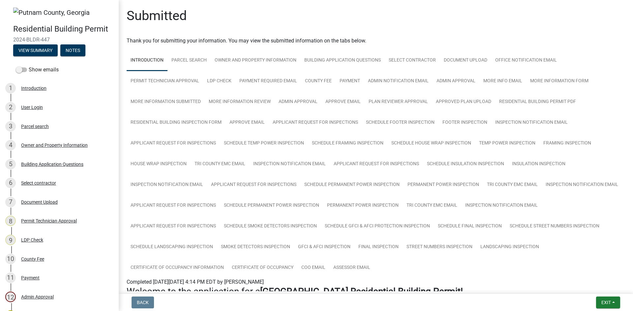 The height and width of the screenshot is (311, 633). Describe the element at coordinates (73, 50) in the screenshot. I see `button: Notes` at that location.